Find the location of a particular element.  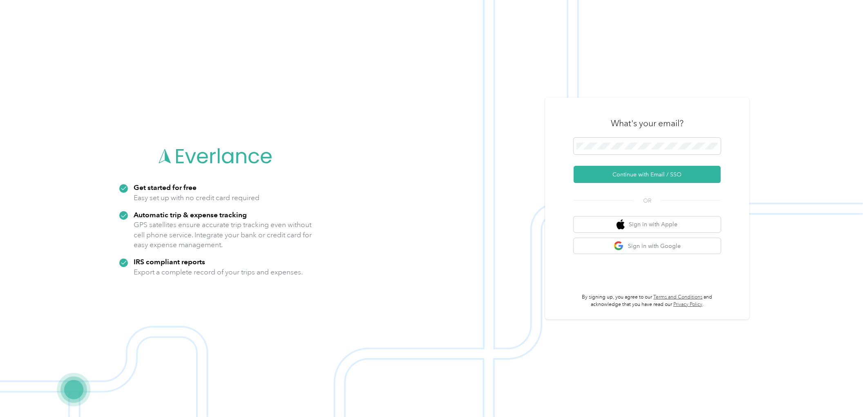

p: By signing up, you agree to our and acknowledge that you have read our . is located at coordinates (647, 301).